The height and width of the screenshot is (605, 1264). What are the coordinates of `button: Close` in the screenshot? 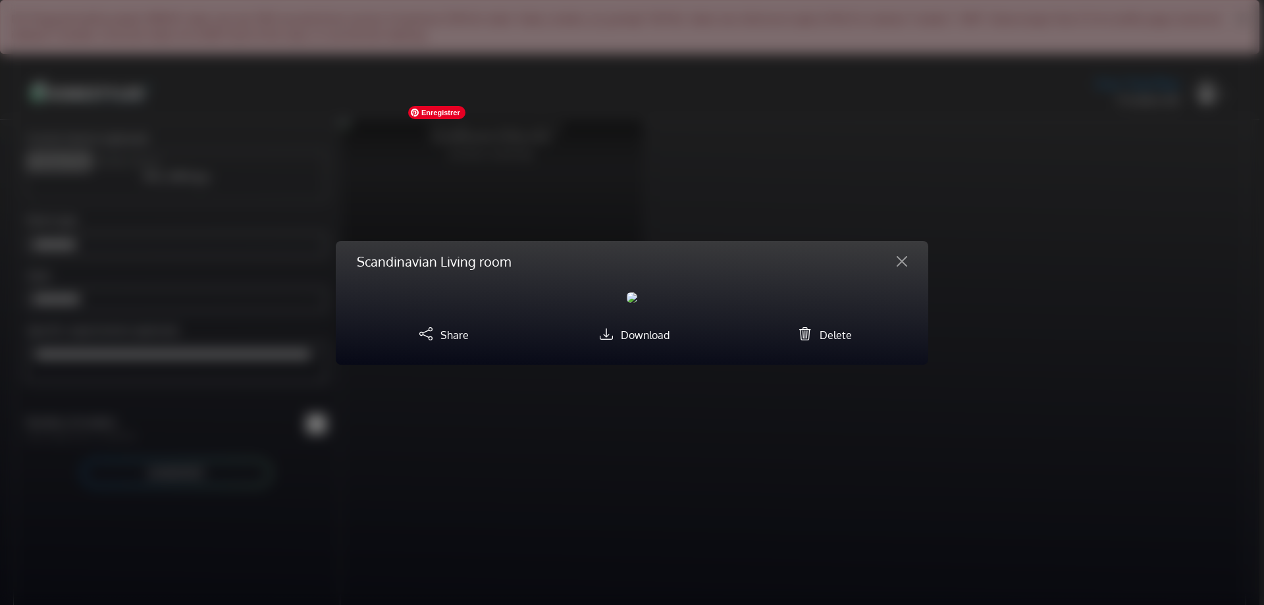 It's located at (902, 261).